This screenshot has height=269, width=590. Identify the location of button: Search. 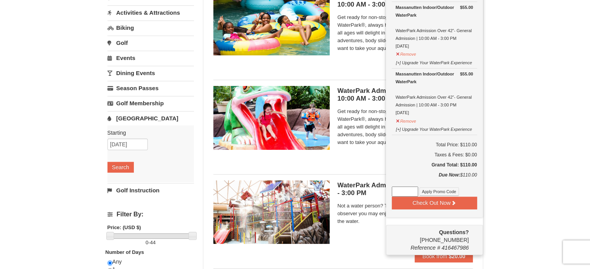
(121, 167).